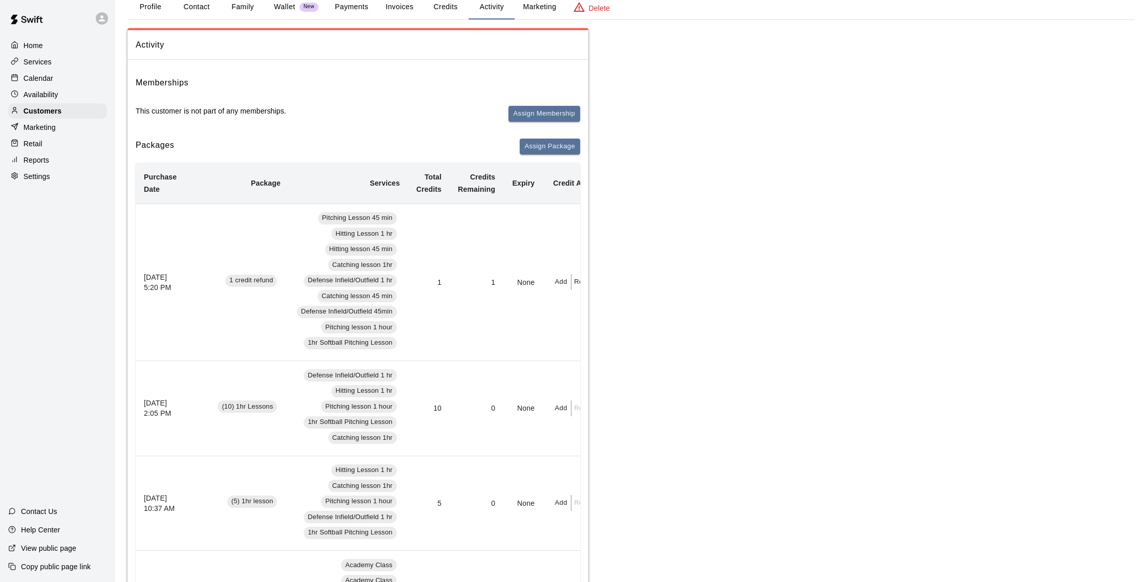  I want to click on div: Settings, so click(57, 177).